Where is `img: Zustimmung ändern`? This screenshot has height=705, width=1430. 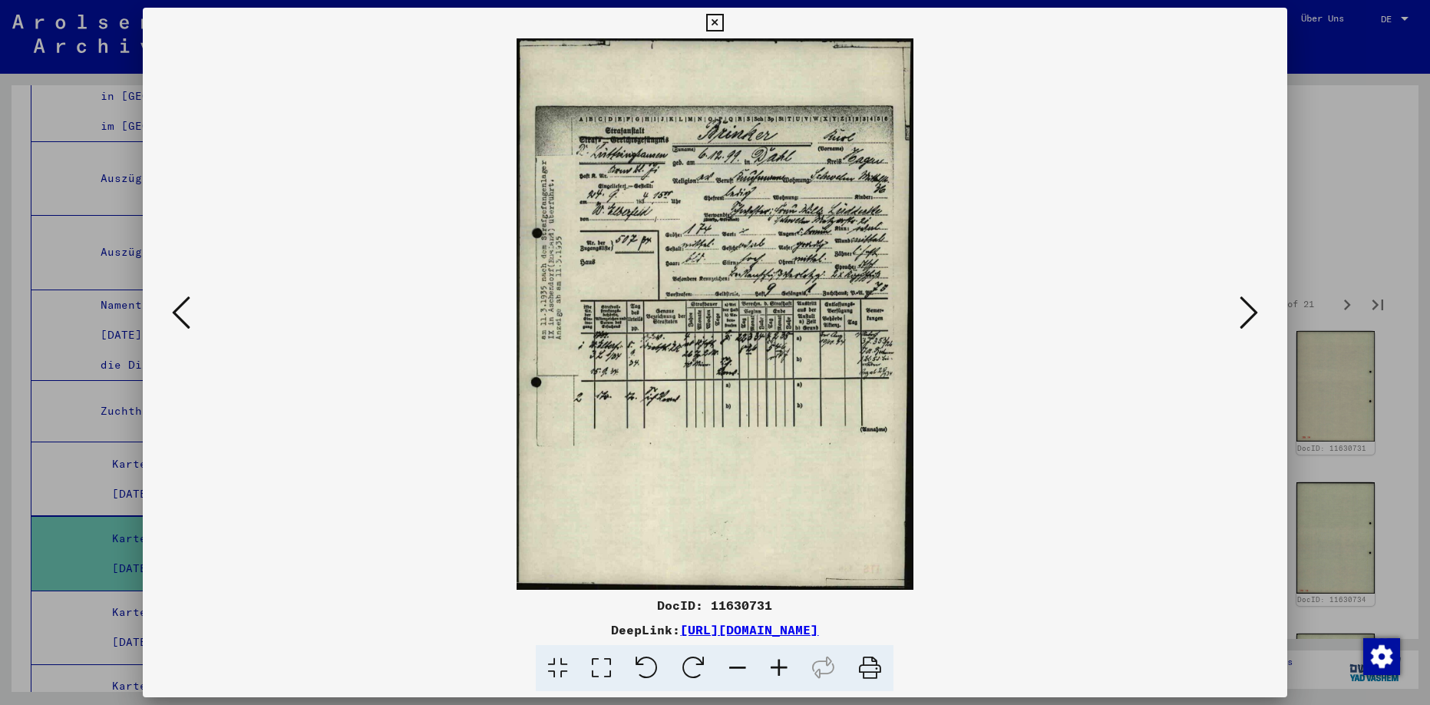 img: Zustimmung ändern is located at coordinates (1381, 656).